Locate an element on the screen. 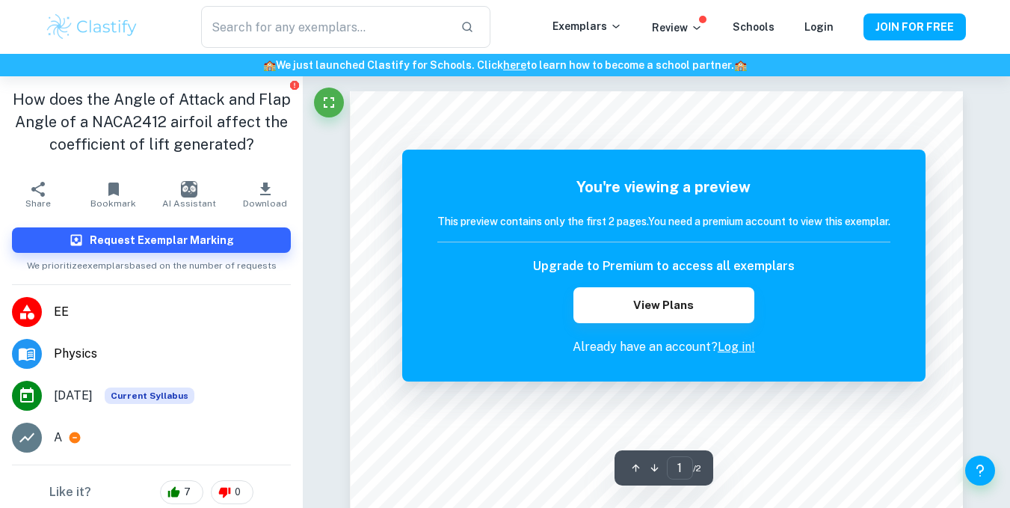  a: Clastify logo is located at coordinates (92, 27).